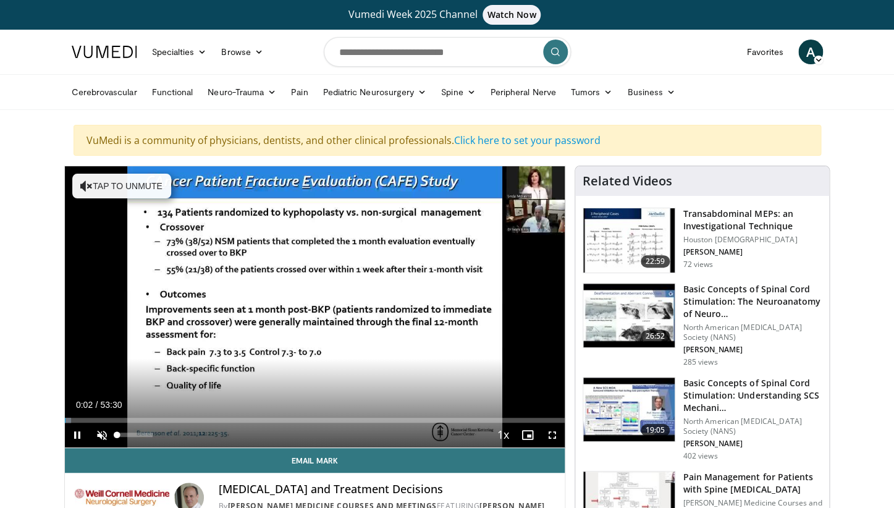  Describe the element at coordinates (135, 434) in the screenshot. I see `div: Volume Level` at that location.